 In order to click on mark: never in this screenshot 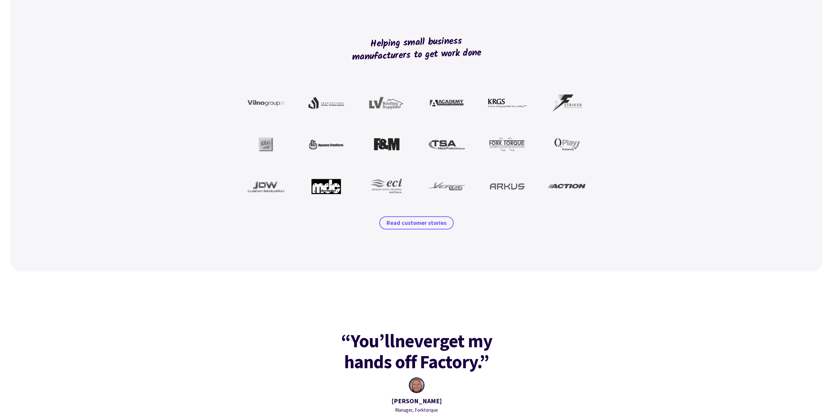, I will do `click(417, 341)`.